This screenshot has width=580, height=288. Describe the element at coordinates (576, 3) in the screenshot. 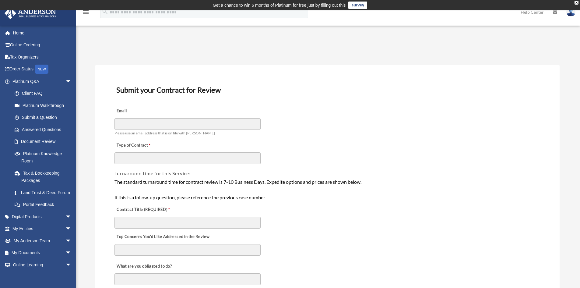

I see `div: close` at that location.